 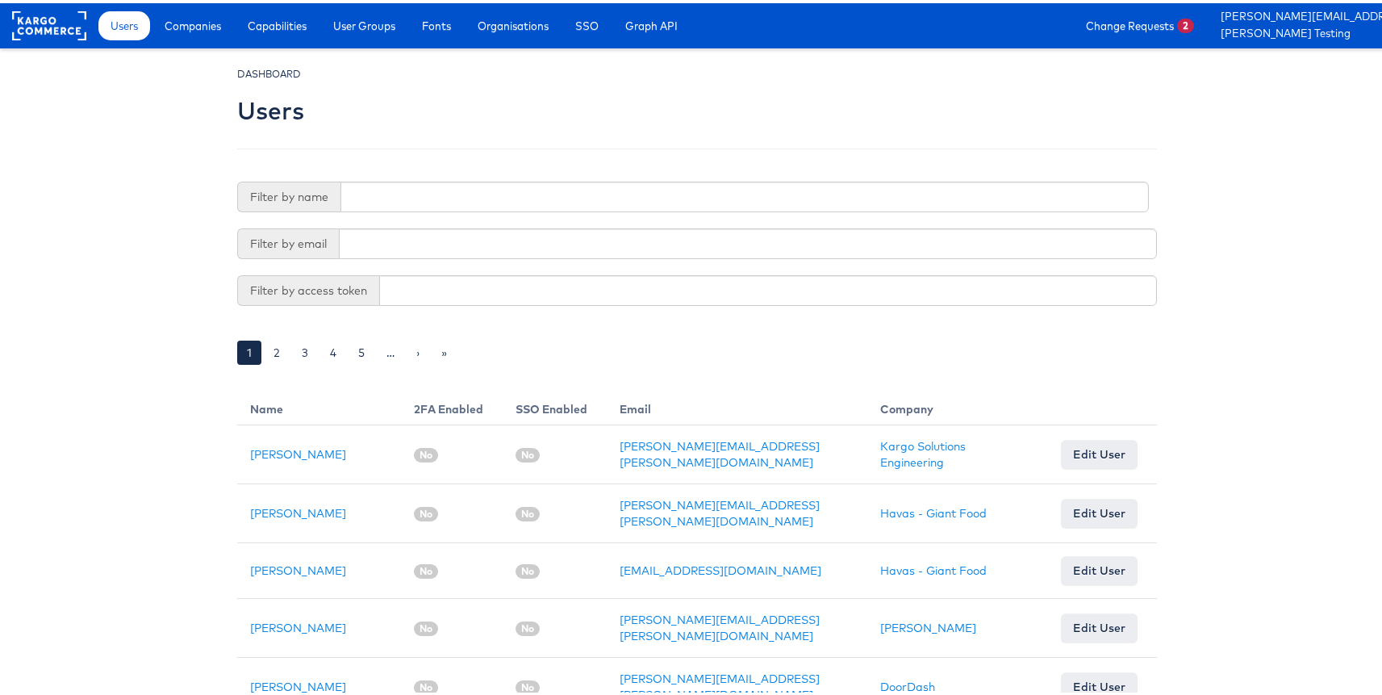 I want to click on th: Email, so click(x=737, y=403).